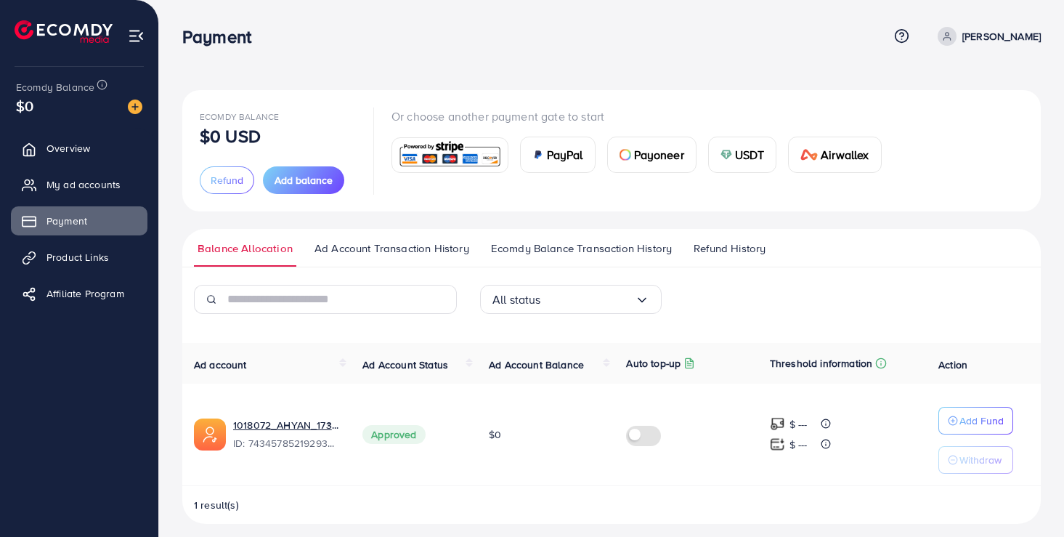 The image size is (1064, 537). I want to click on span: Affiliate Program, so click(85, 293).